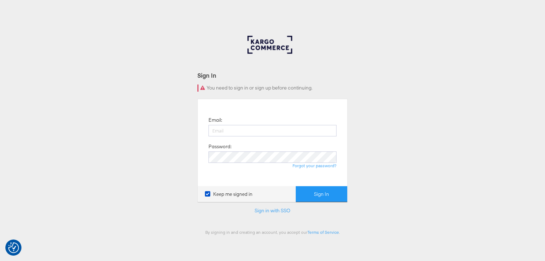  Describe the element at coordinates (228, 194) in the screenshot. I see `label: Keep me signed in` at that location.